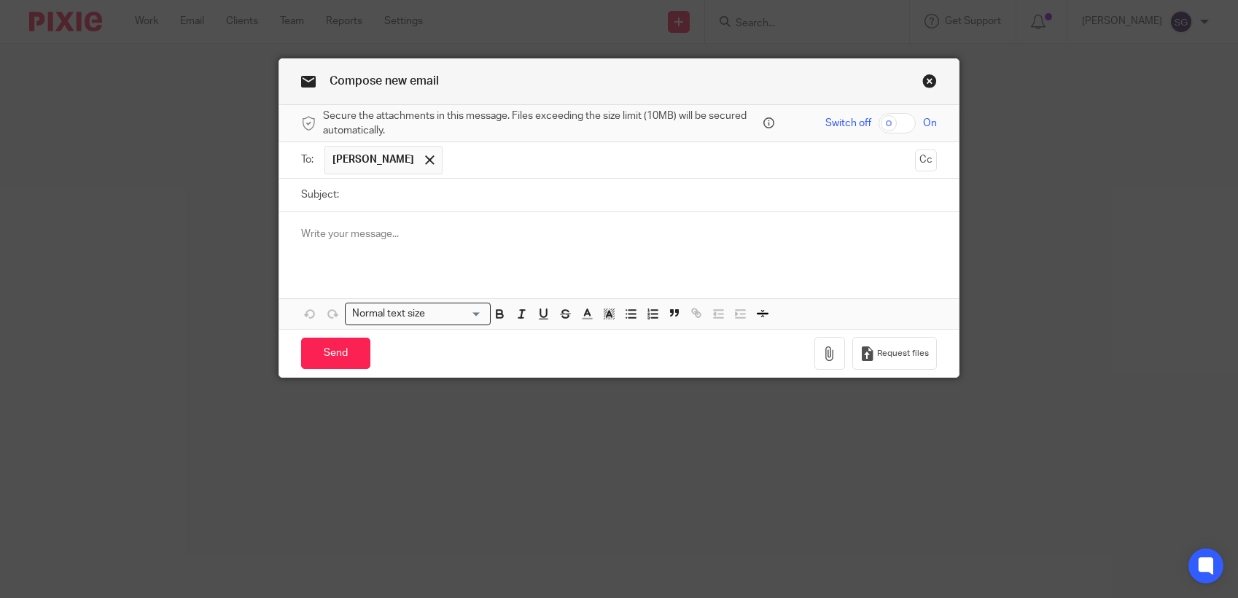  What do you see at coordinates (894, 353) in the screenshot?
I see `button: Request files` at bounding box center [894, 353].